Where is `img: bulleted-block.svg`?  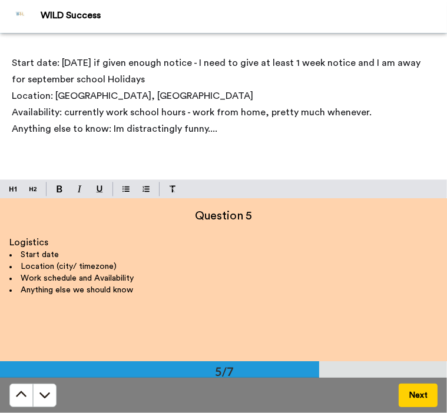 img: bulleted-block.svg is located at coordinates (126, 189).